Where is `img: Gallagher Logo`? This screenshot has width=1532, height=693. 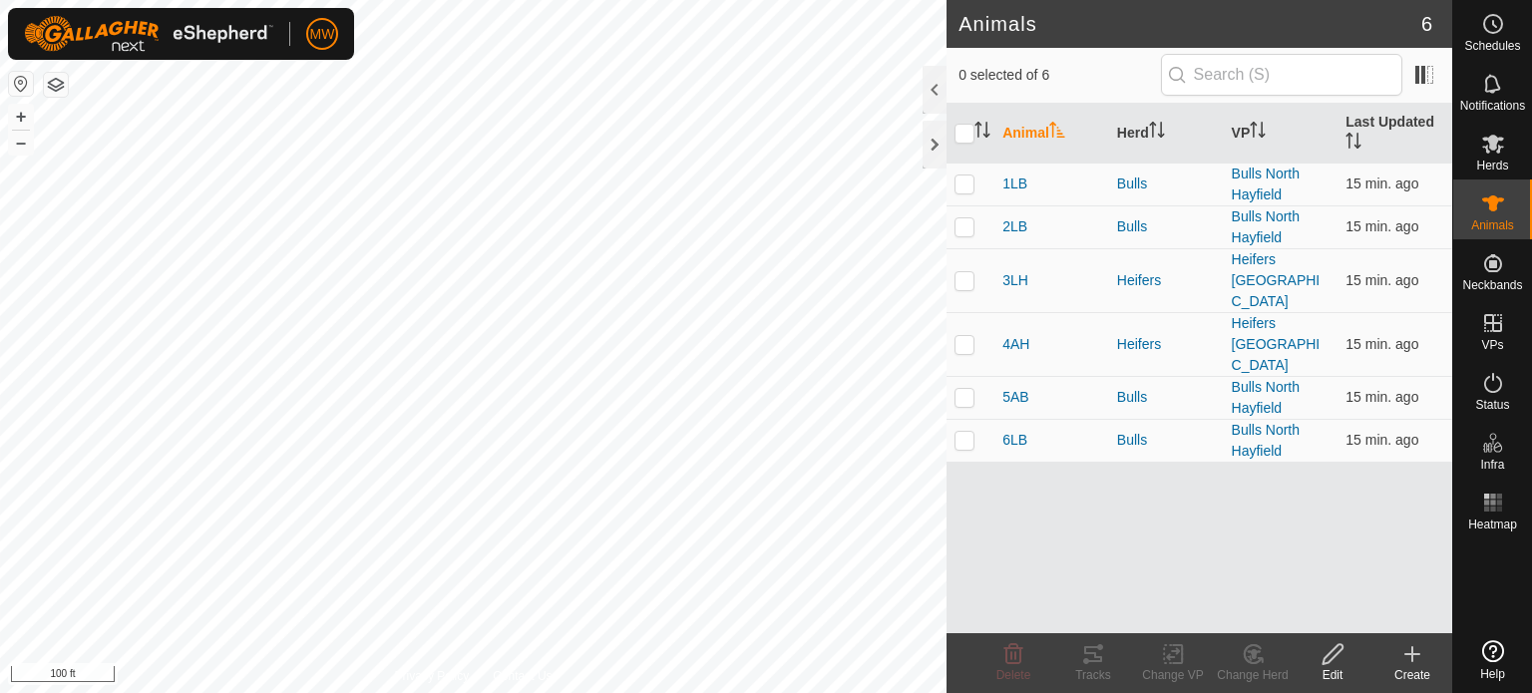
img: Gallagher Logo is located at coordinates (149, 34).